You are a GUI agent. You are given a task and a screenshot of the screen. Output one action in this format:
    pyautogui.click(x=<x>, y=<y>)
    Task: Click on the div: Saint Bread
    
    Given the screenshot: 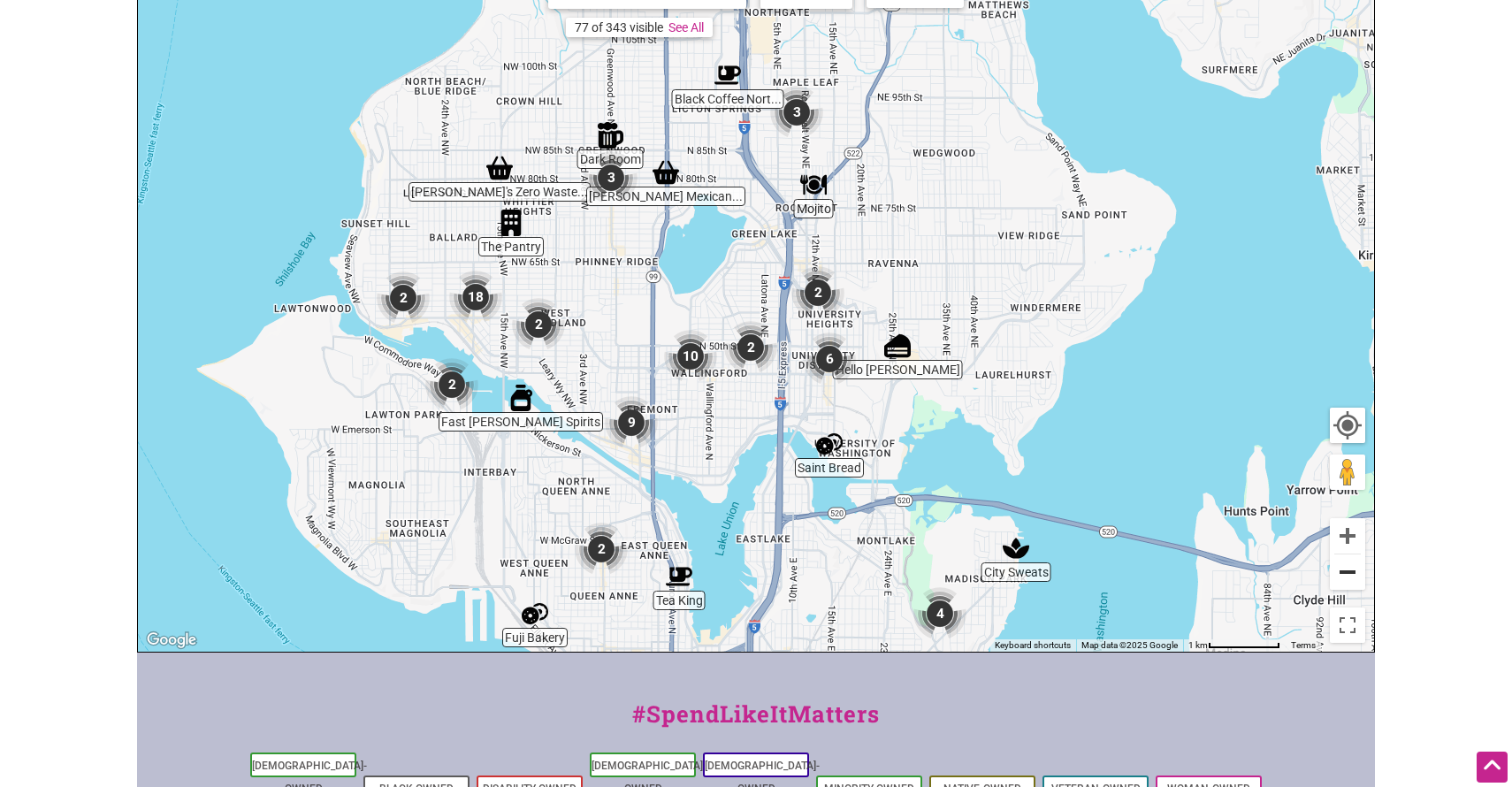 What is the action you would take?
    pyautogui.click(x=829, y=443)
    